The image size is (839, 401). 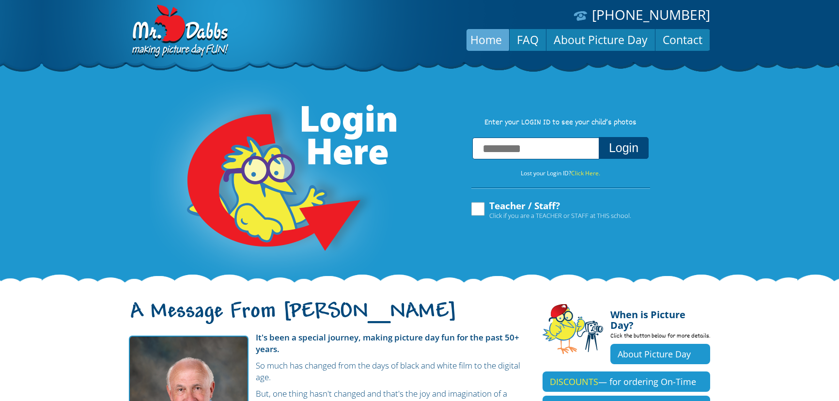 I want to click on a: Home, so click(x=486, y=40).